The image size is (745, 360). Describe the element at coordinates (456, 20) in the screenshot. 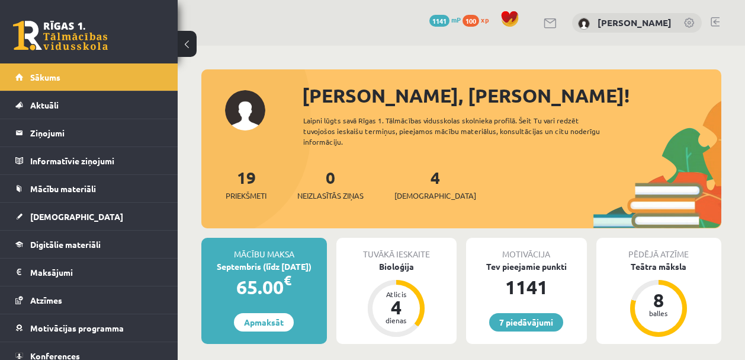

I see `span: mP` at that location.